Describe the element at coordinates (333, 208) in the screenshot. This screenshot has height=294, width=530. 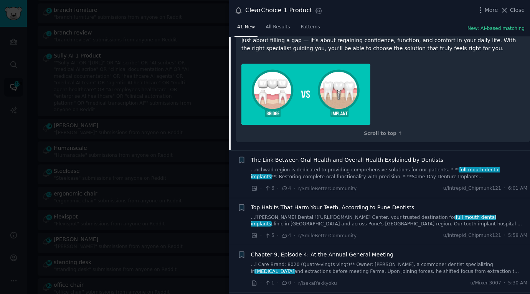
I see `a: Top Habits That Harm Your Teeth, According to Pune Dentists` at that location.